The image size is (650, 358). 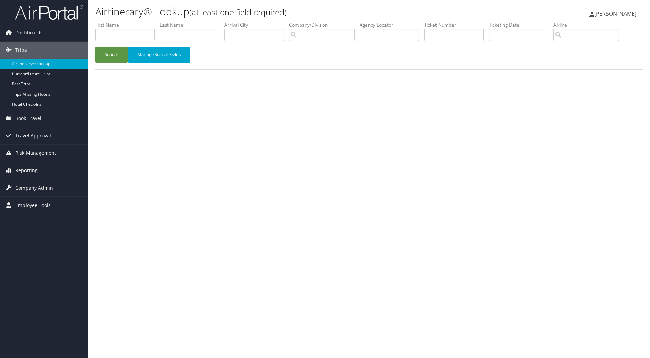 I want to click on label: Agency Locator, so click(x=392, y=25).